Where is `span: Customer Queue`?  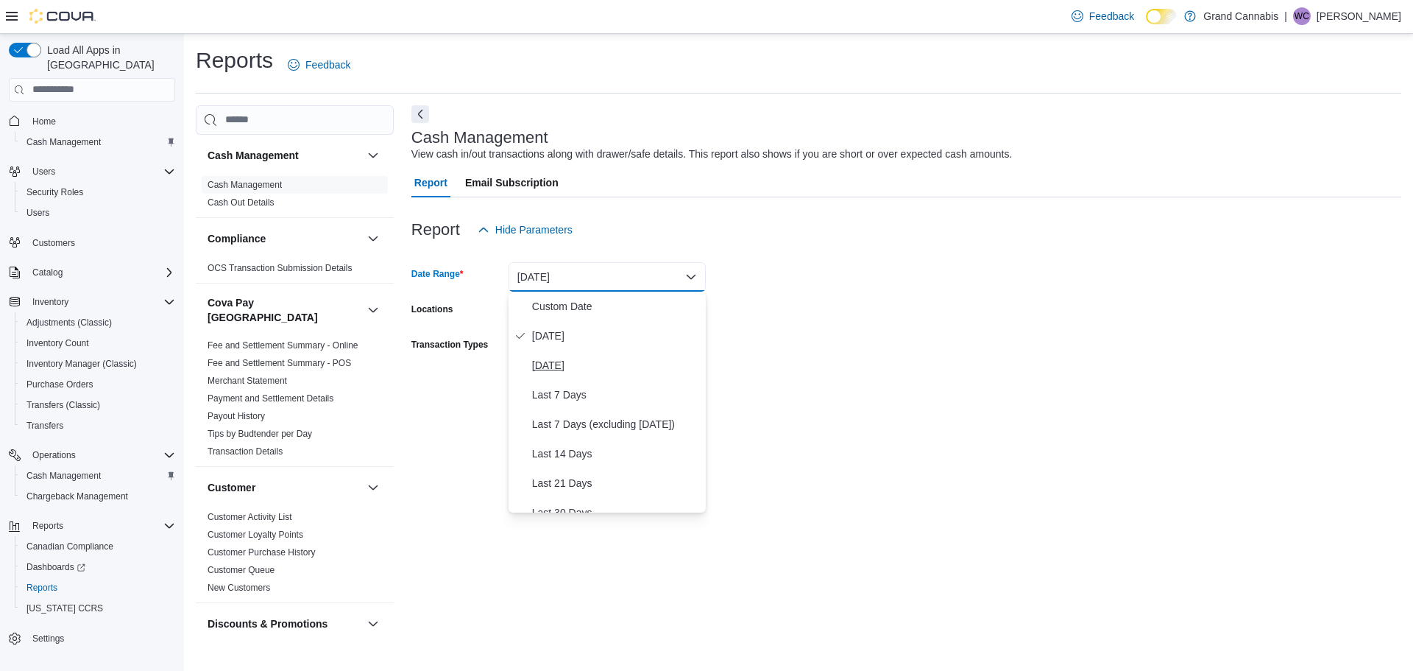
span: Customer Queue is located at coordinates (241, 570).